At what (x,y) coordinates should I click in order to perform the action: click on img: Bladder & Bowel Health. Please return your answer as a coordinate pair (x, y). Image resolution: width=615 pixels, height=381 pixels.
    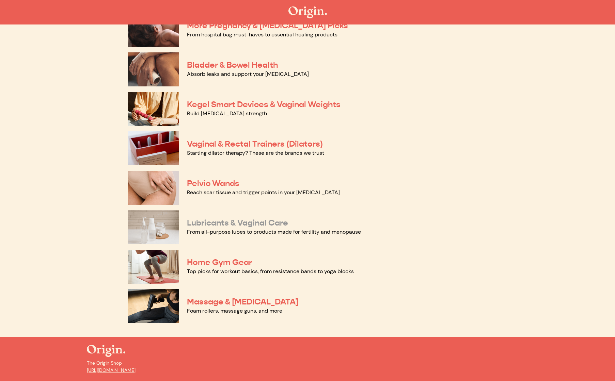
    Looking at the image, I should click on (153, 69).